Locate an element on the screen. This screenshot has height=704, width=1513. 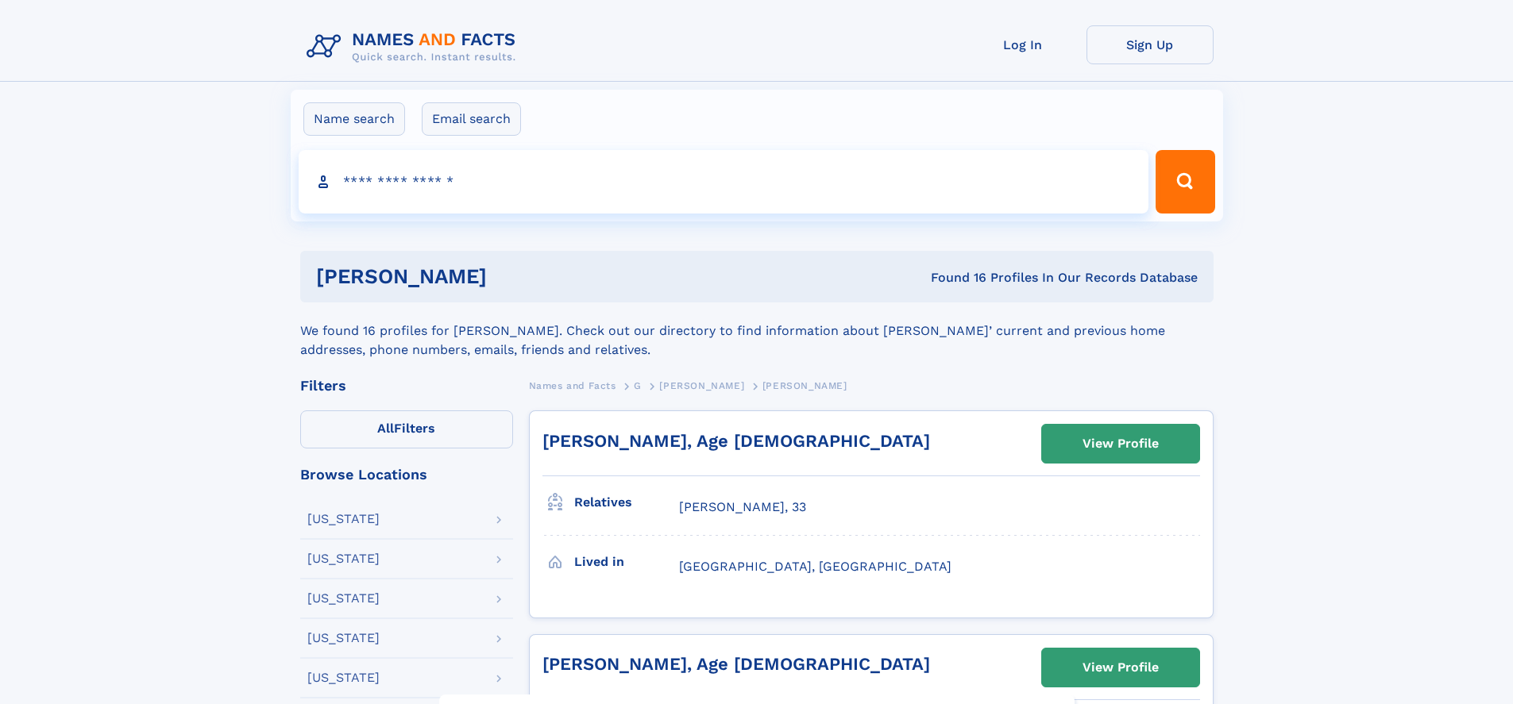
a: G is located at coordinates (638, 385).